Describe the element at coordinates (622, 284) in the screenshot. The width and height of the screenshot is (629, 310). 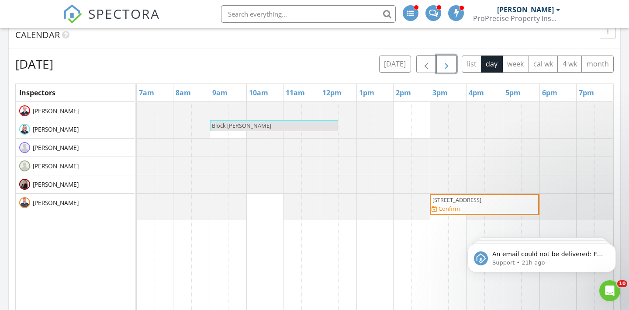
I see `span: 10` at that location.